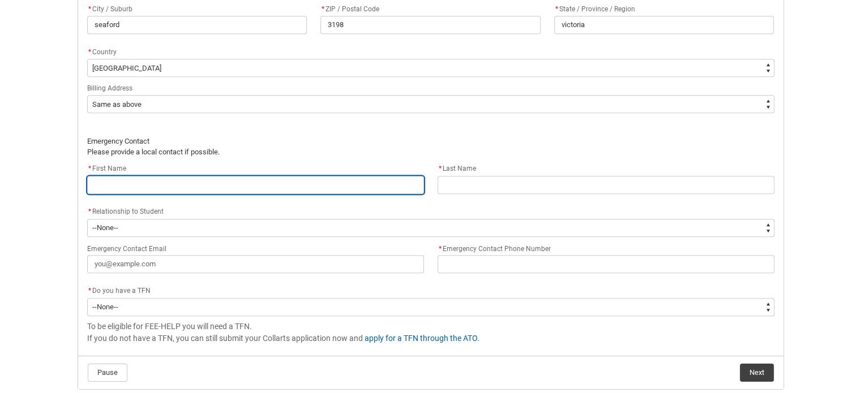 Image resolution: width=861 pixels, height=393 pixels. What do you see at coordinates (107, 373) in the screenshot?
I see `button: Pause` at bounding box center [107, 373].